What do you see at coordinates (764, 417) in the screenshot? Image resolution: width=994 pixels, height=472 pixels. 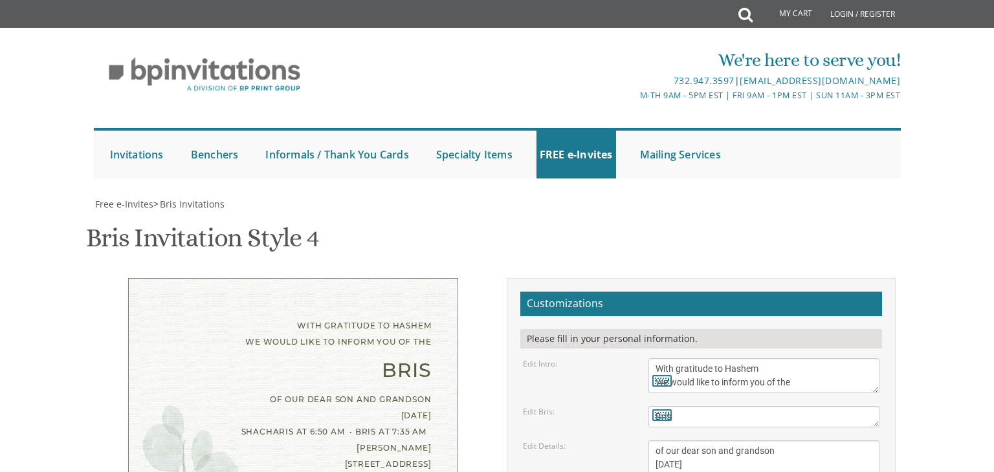 I see `textarea: Bris` at bounding box center [764, 417].